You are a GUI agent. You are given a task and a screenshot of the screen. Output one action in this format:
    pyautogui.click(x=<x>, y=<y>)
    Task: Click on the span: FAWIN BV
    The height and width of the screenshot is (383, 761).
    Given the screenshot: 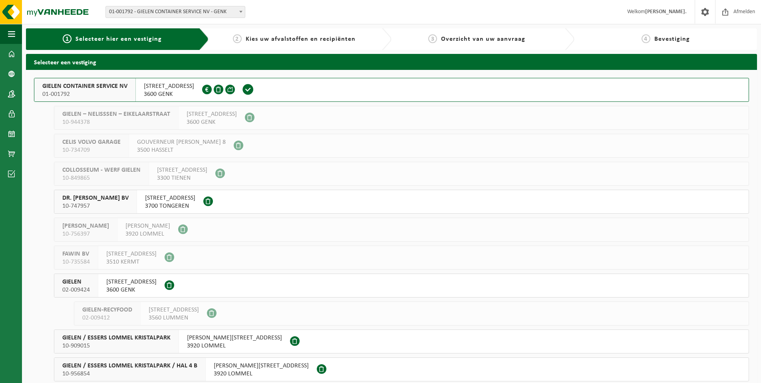 What is the action you would take?
    pyautogui.click(x=76, y=254)
    